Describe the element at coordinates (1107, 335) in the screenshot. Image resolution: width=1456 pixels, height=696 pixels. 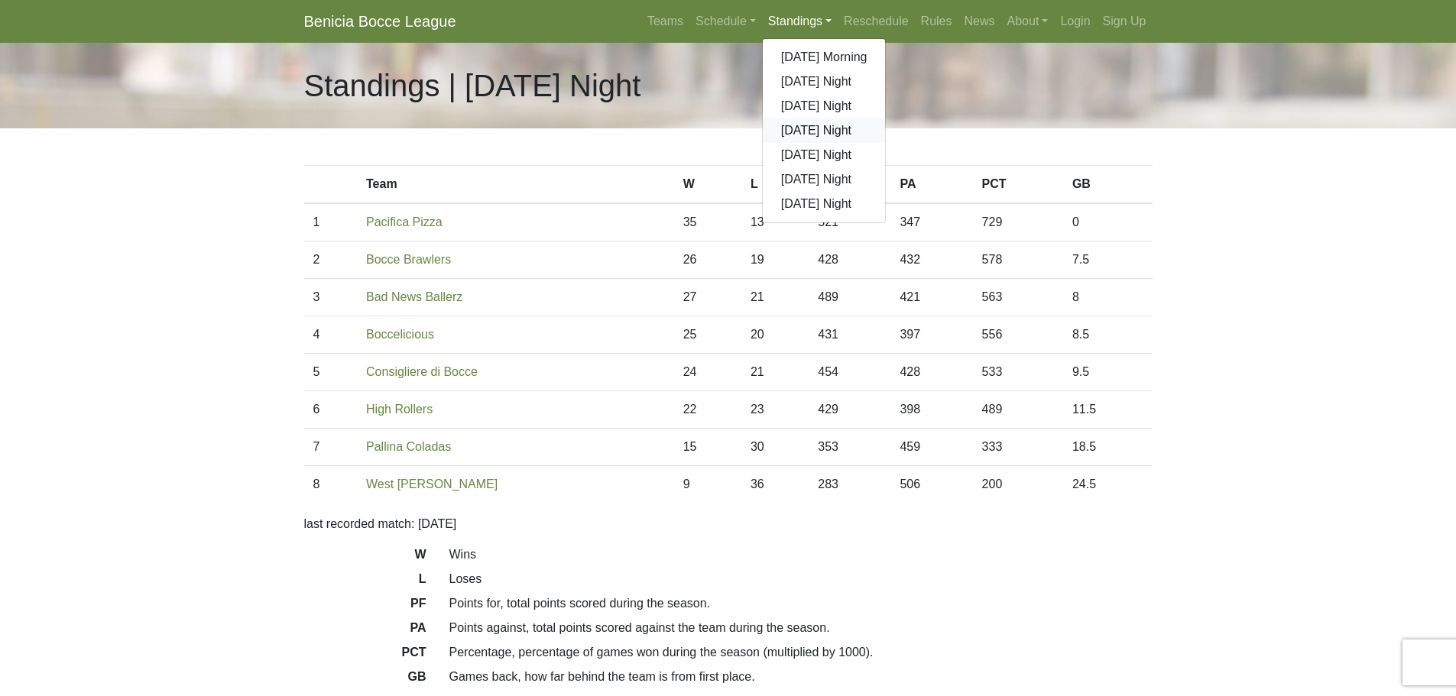
I see `td: 8.5` at that location.